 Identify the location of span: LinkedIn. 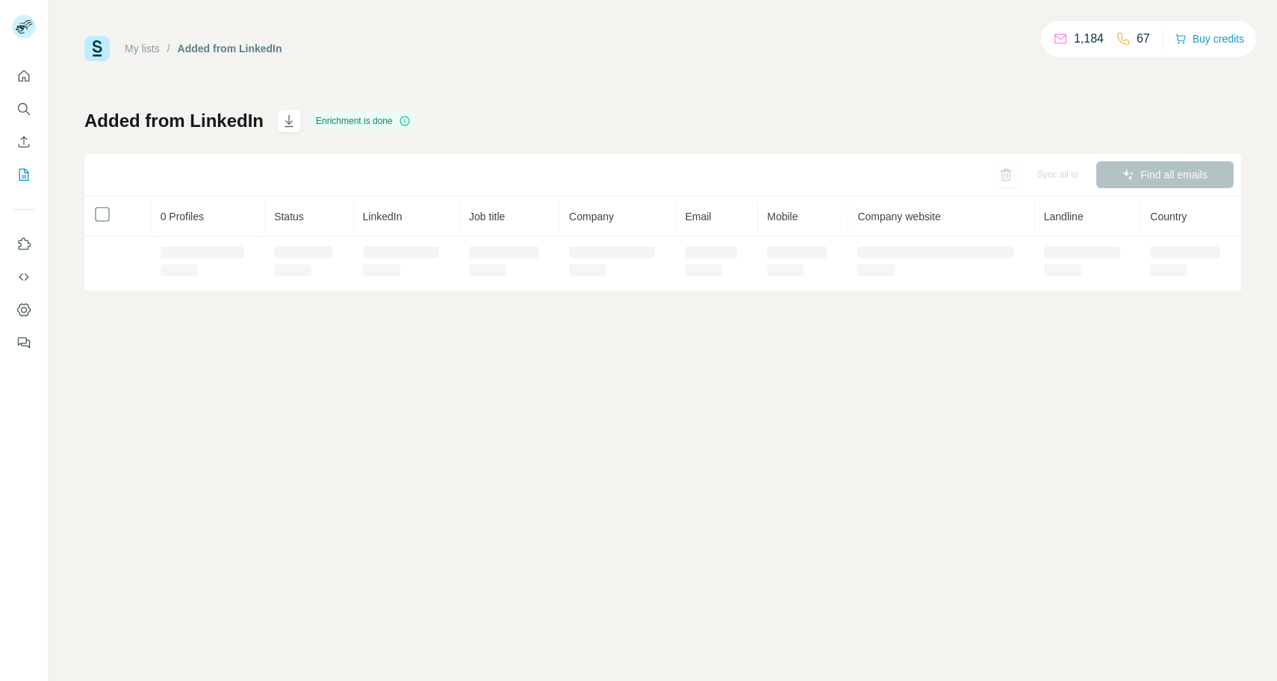
(382, 217).